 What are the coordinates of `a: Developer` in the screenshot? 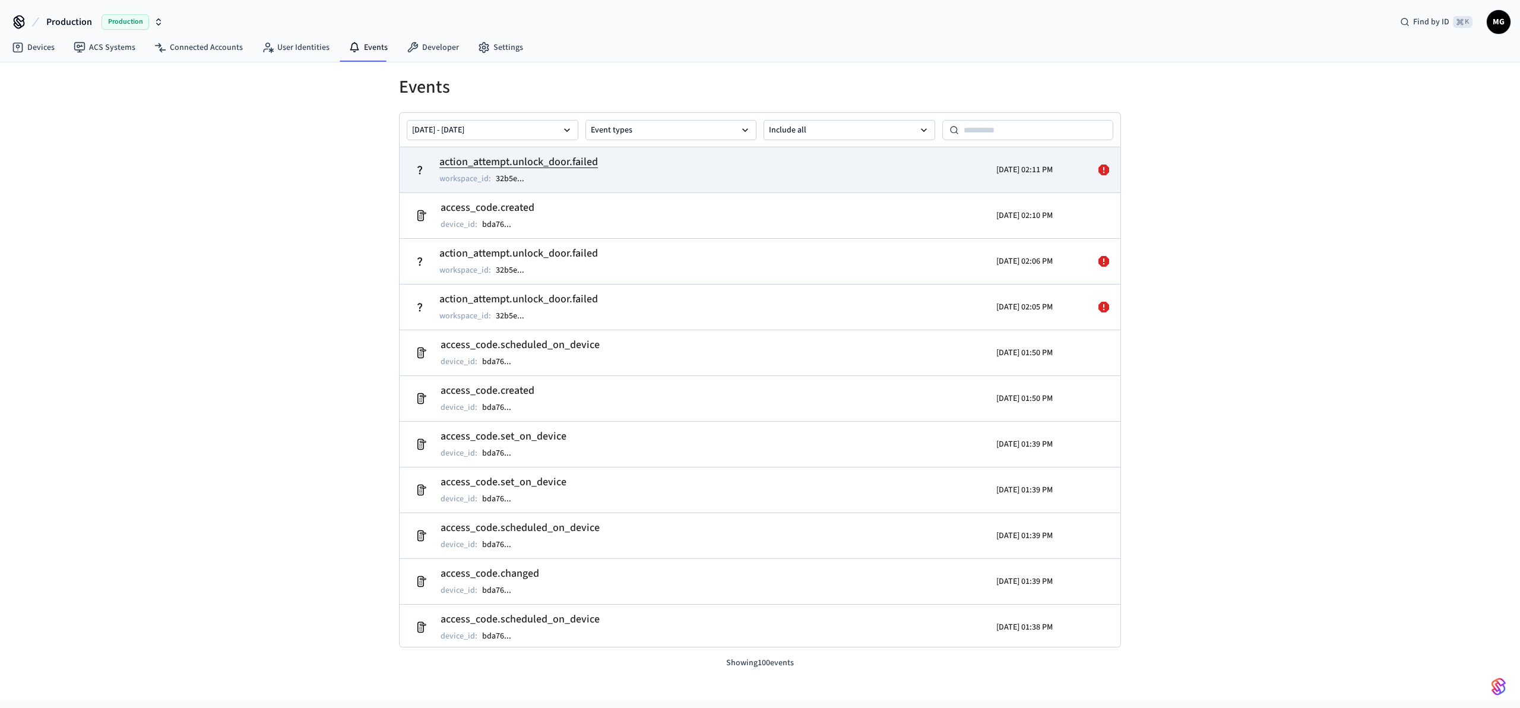 It's located at (433, 48).